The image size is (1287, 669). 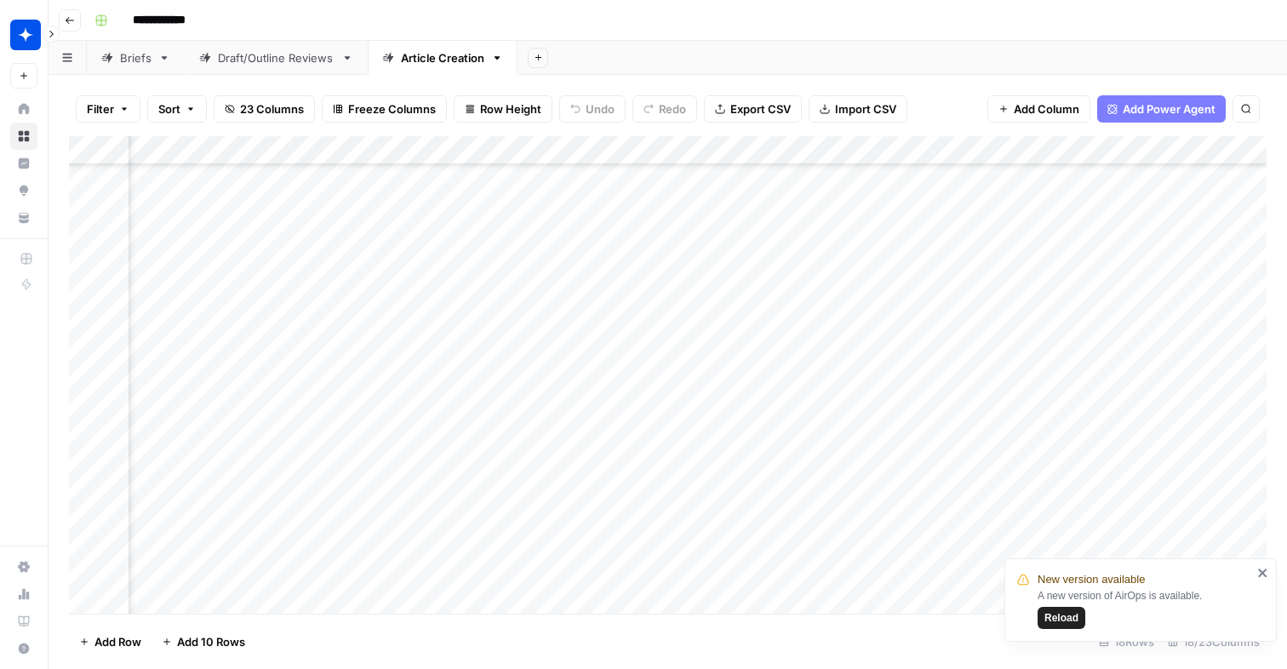 I want to click on span: 23 Columns, so click(x=271, y=109).